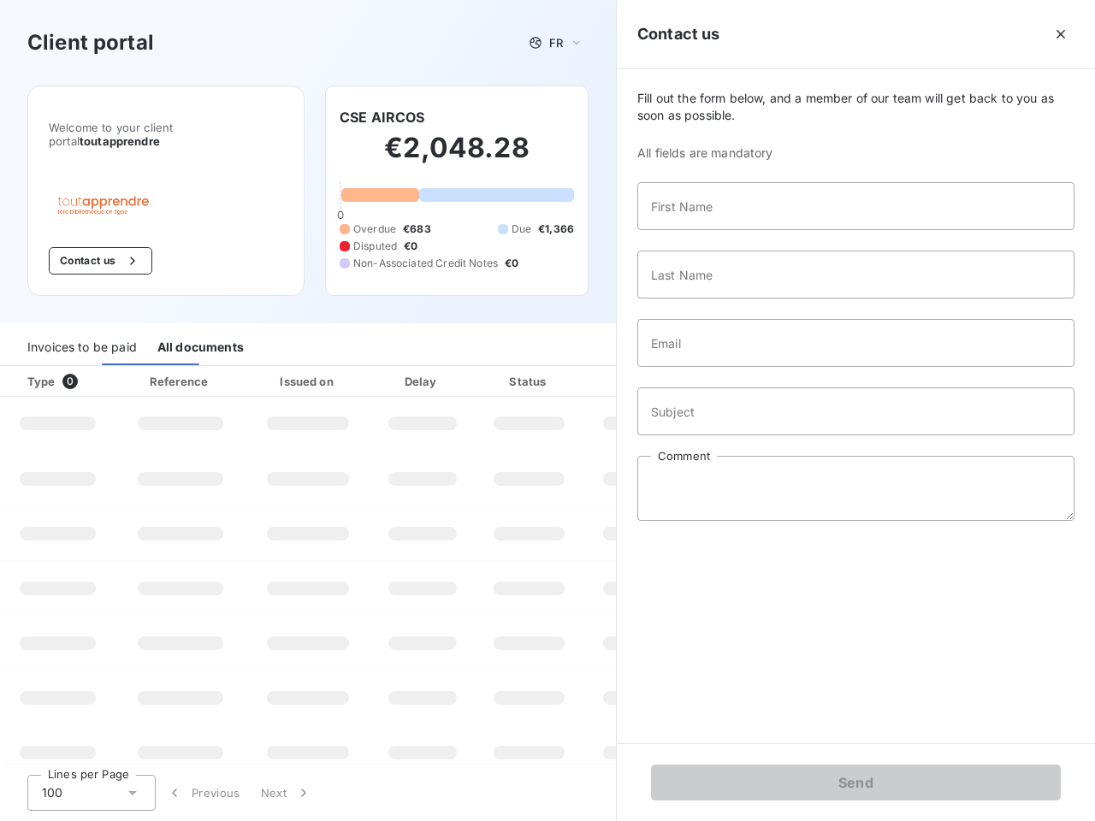  What do you see at coordinates (200, 347) in the screenshot?
I see `div: All documents` at bounding box center [200, 347].